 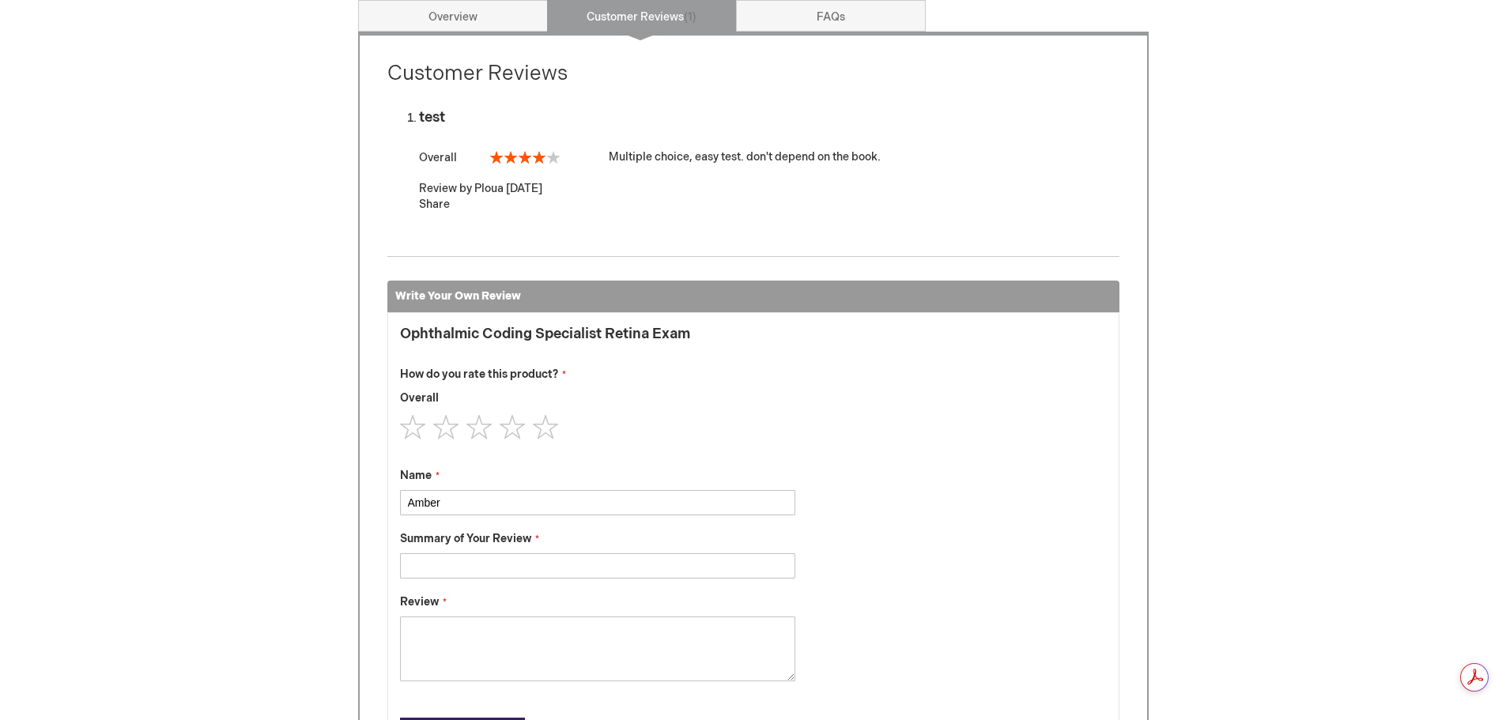 What do you see at coordinates (434, 204) in the screenshot?
I see `span: Share` at bounding box center [434, 204].